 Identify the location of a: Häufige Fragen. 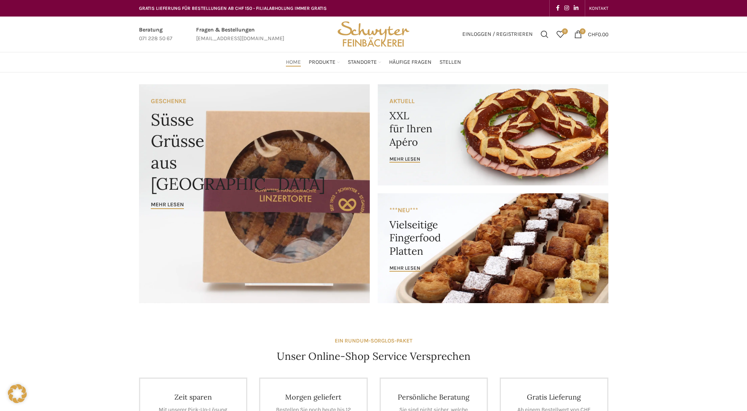
(410, 62).